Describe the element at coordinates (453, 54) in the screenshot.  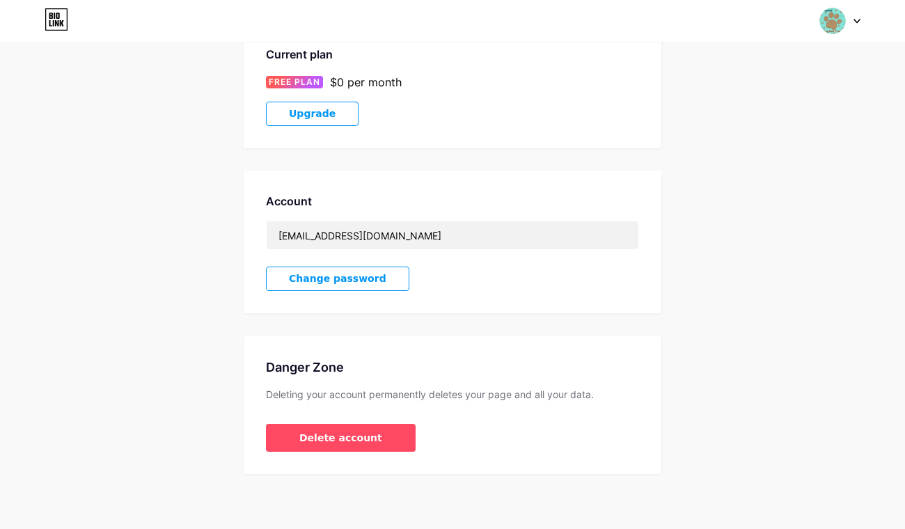
I see `div: Current plan` at that location.